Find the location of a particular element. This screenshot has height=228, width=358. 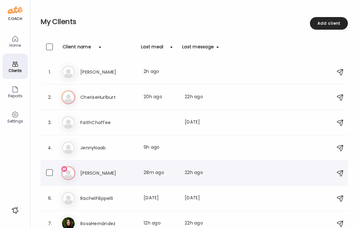

div: 1. is located at coordinates (50, 72).